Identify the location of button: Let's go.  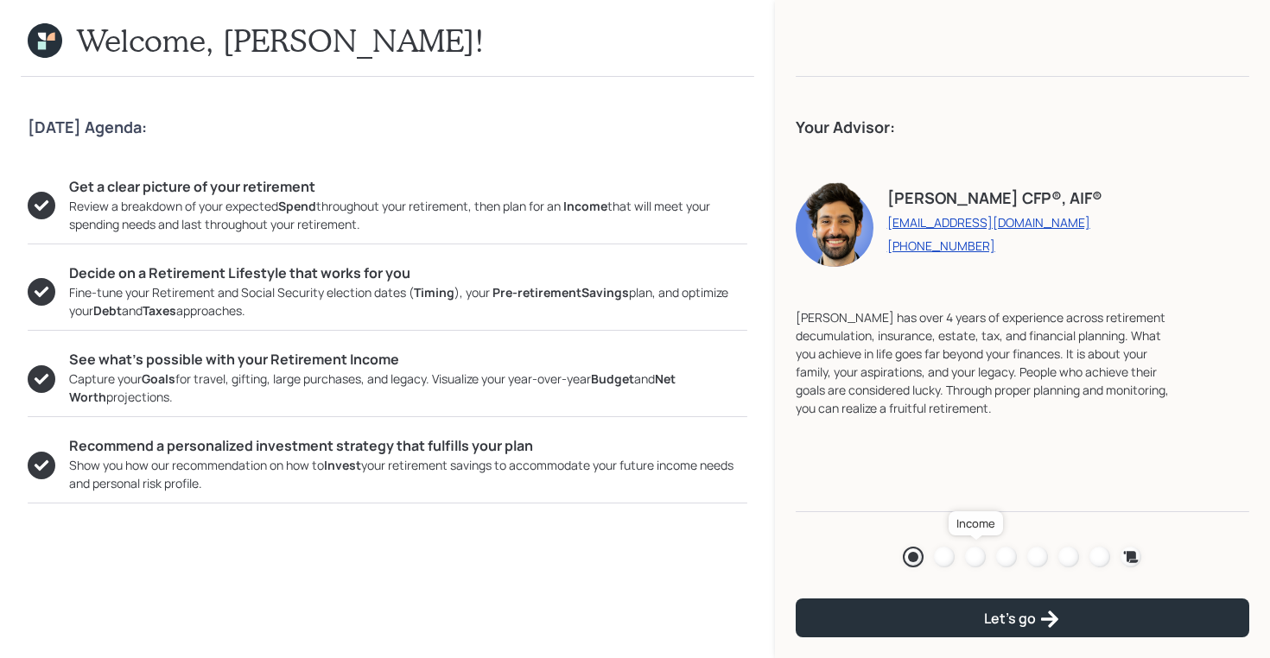
(1022, 618).